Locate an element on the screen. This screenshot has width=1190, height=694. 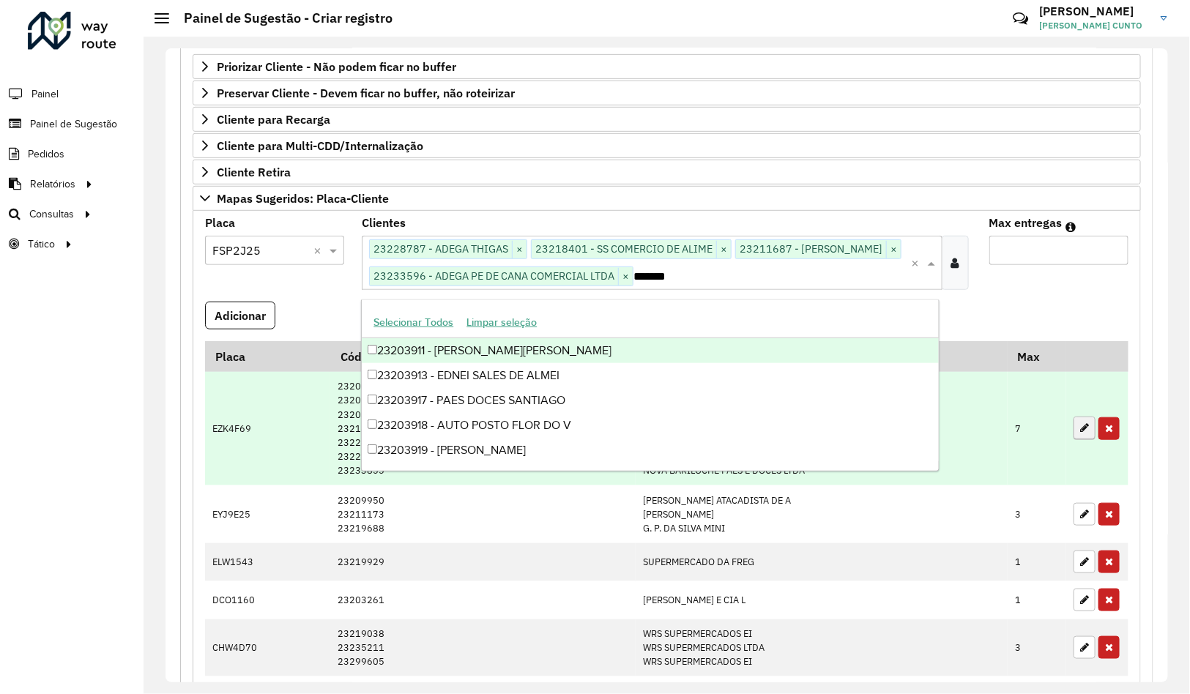
td: EYJ9E25 is located at coordinates (267, 514).